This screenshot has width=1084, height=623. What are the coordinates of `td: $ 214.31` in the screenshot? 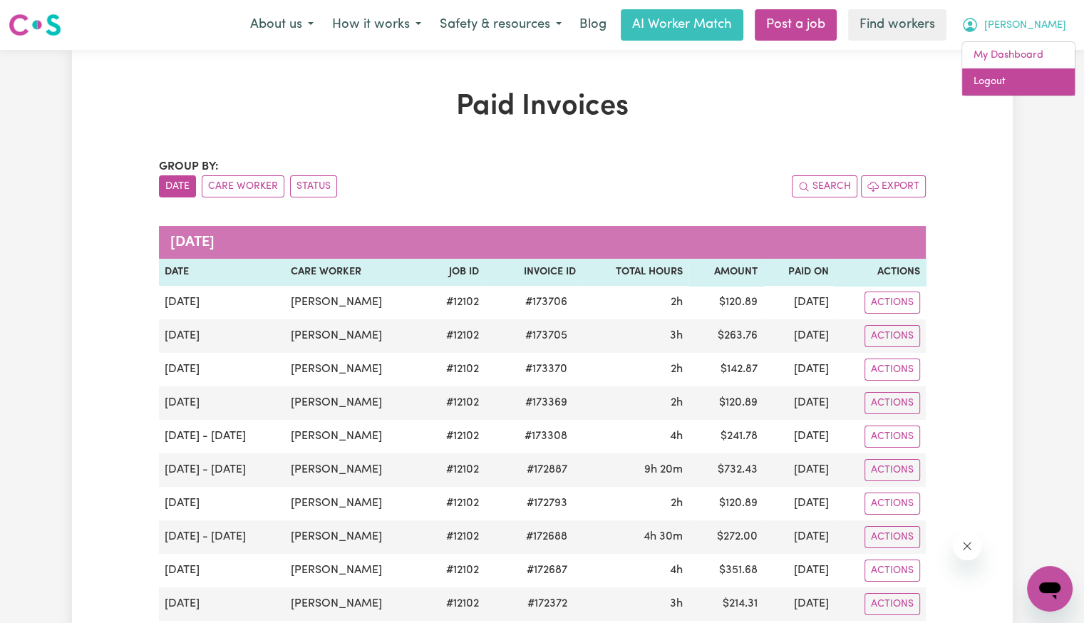 It's located at (725, 603).